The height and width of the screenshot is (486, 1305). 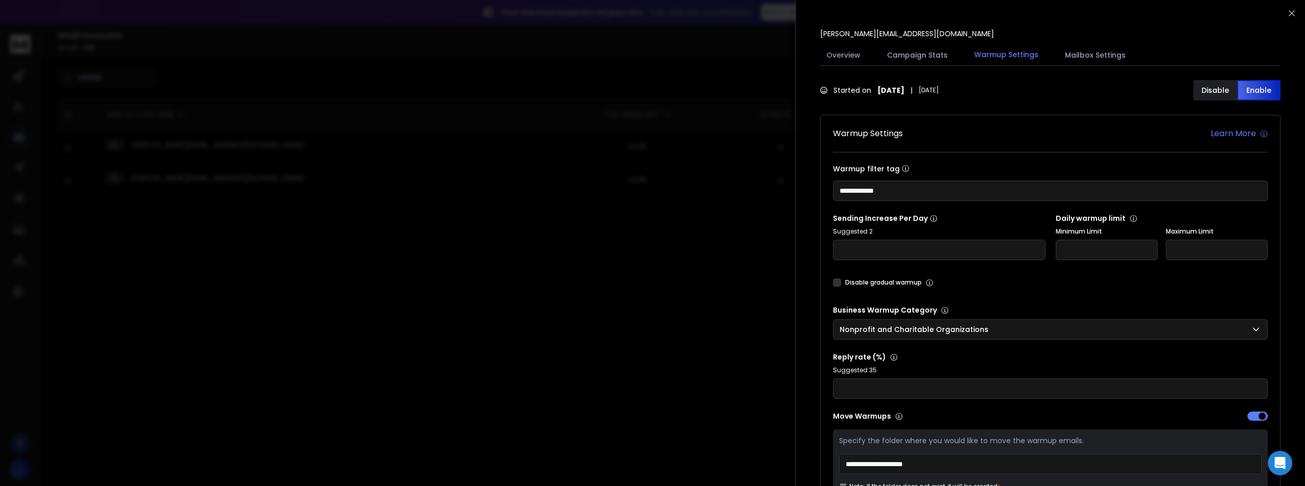 I want to click on label: Disable gradual warmup, so click(x=883, y=282).